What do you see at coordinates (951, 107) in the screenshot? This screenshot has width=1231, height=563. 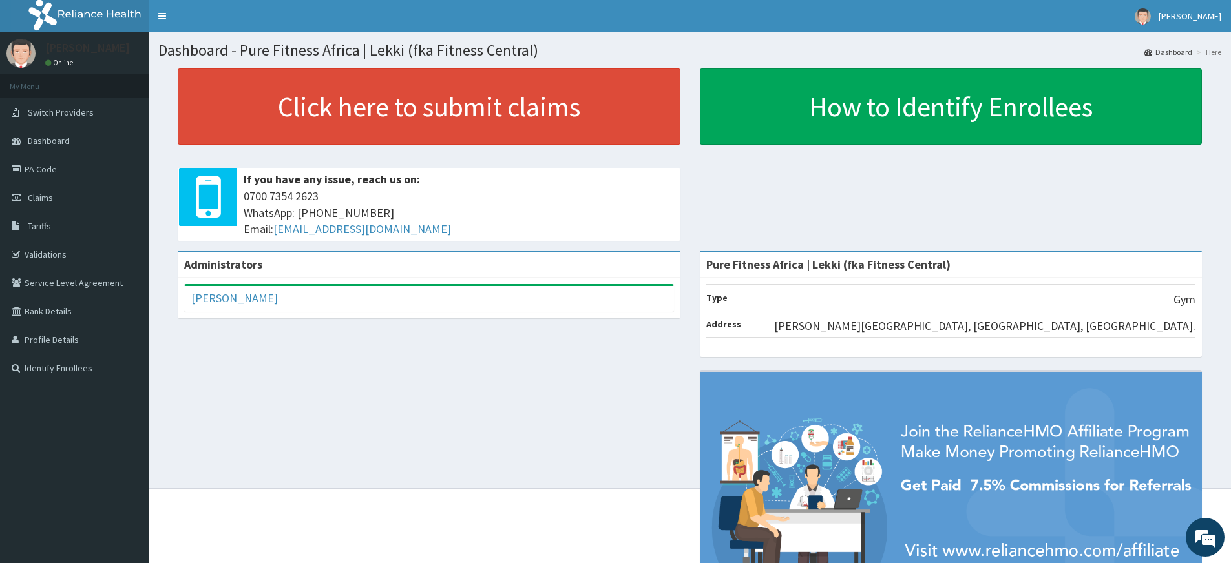 I see `a: How to Identify Enrollees` at bounding box center [951, 107].